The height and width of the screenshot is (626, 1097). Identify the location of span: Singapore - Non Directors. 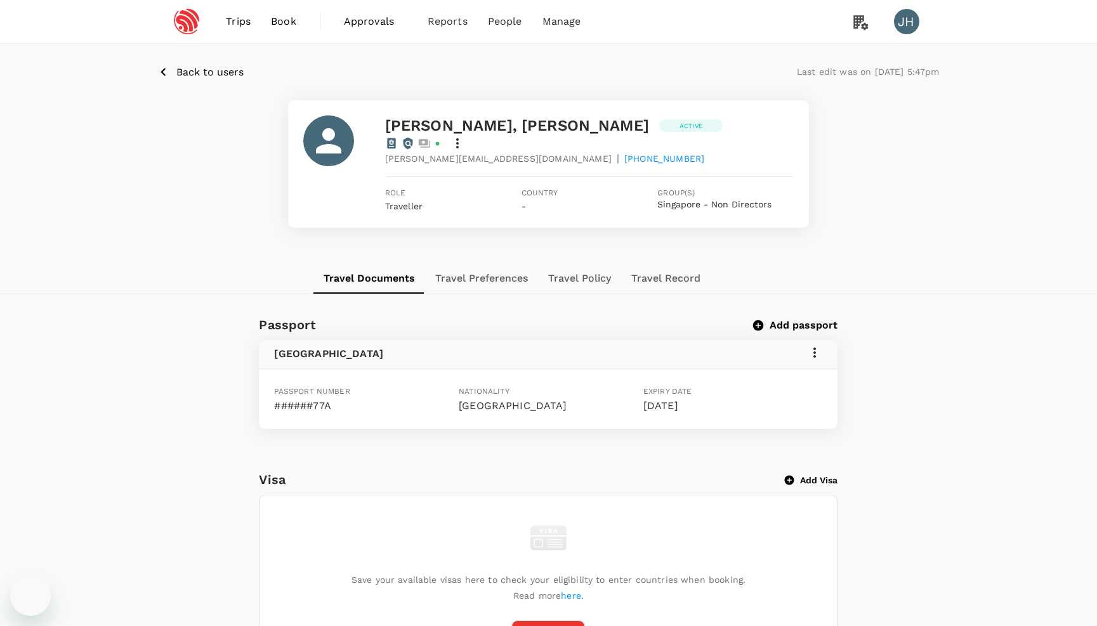
(714, 205).